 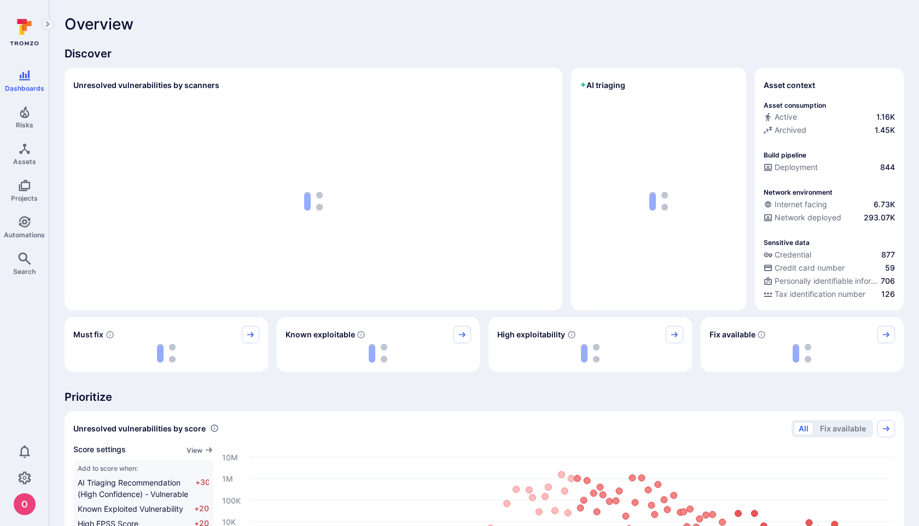 I want to click on svg: Vulnerabilities with fix available, so click(x=762, y=335).